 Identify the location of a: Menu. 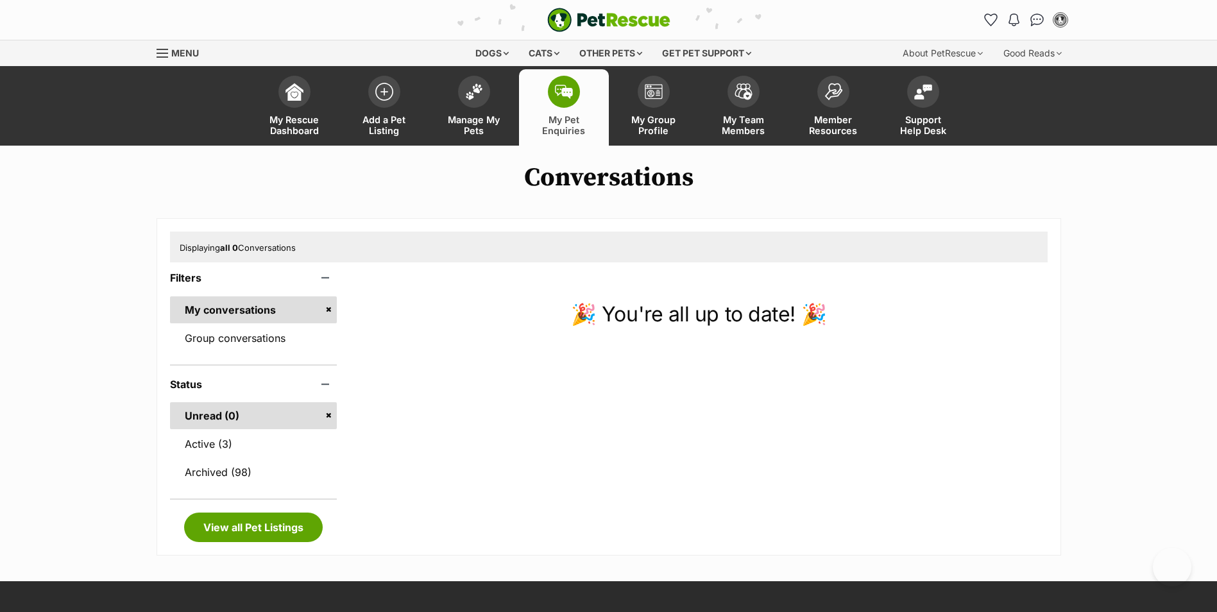
(182, 52).